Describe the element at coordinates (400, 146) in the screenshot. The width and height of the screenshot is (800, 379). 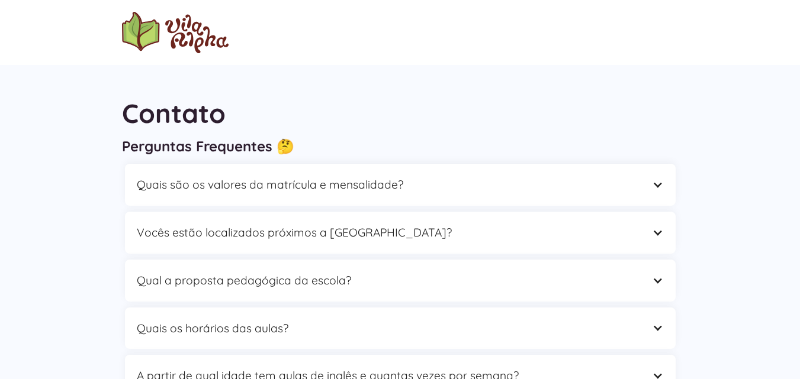
I see `h3: Perguntas Frequentes 🤔` at that location.